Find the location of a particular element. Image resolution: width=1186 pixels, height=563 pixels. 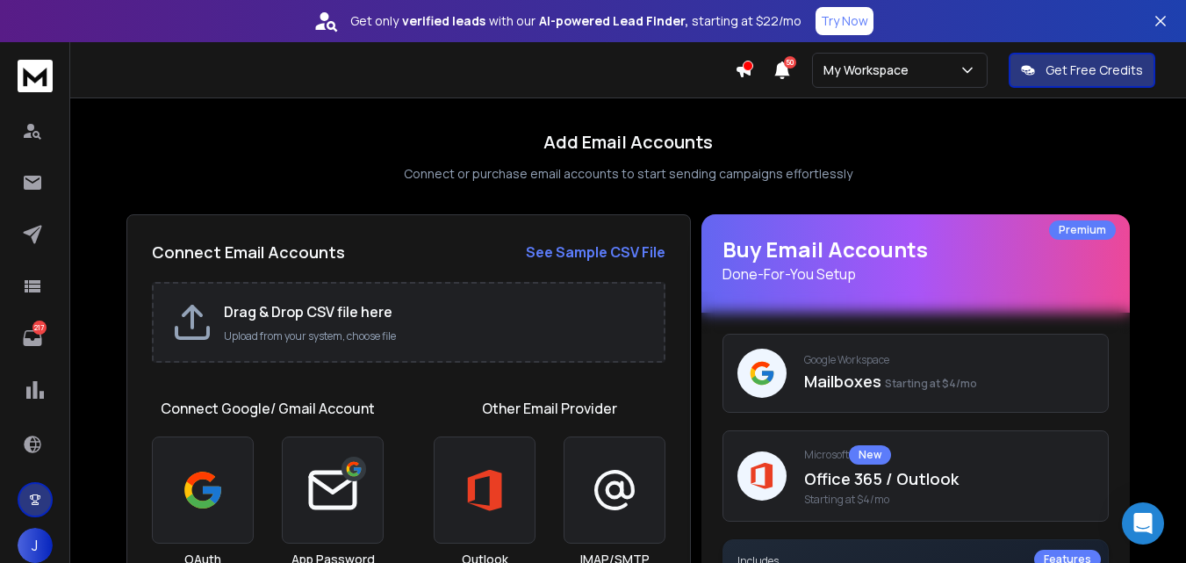

span: 50 is located at coordinates (790, 62).